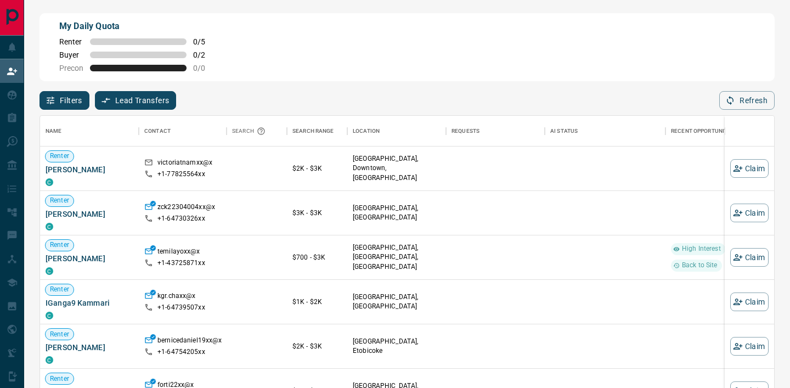 The height and width of the screenshot is (388, 790). Describe the element at coordinates (135, 100) in the screenshot. I see `button: Lead Transfers` at that location.